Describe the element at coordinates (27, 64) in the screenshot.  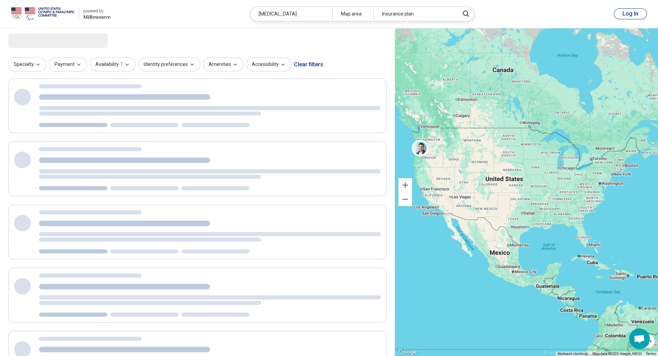
I see `button: Specialty` at that location.